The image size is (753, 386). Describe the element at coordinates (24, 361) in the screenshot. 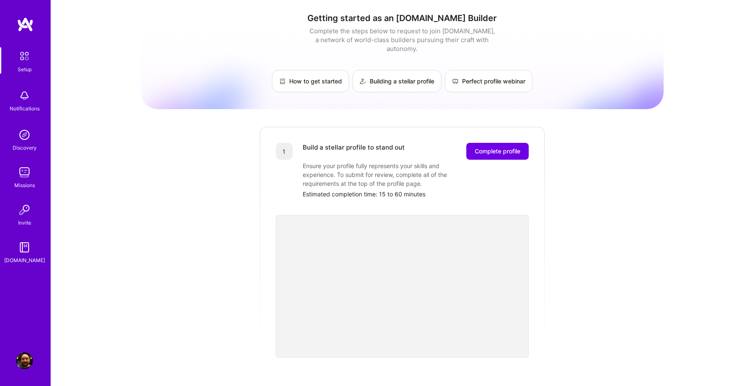

I see `img: User Avatar` at that location.